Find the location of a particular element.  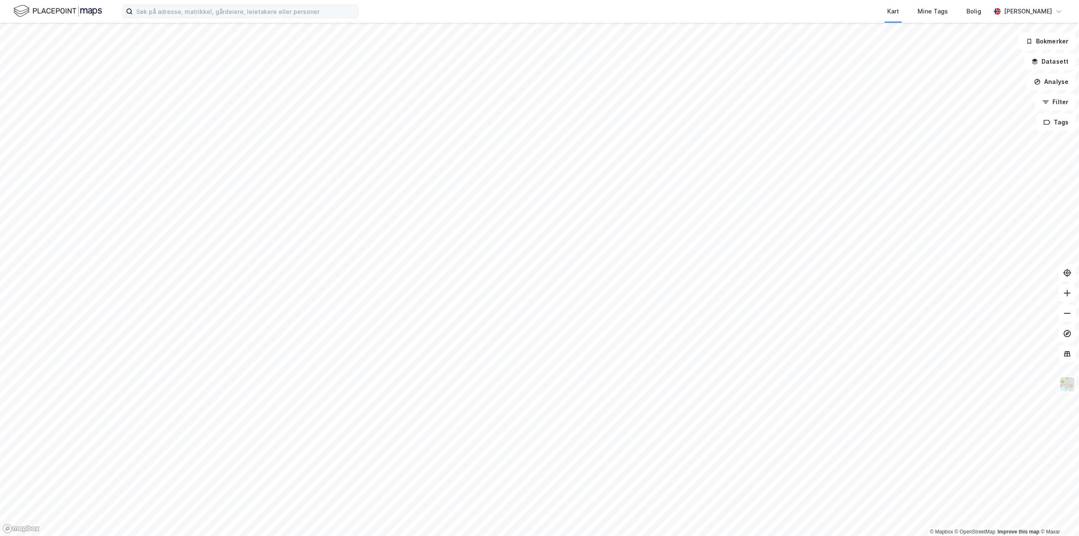

img: Z is located at coordinates (1067, 384).